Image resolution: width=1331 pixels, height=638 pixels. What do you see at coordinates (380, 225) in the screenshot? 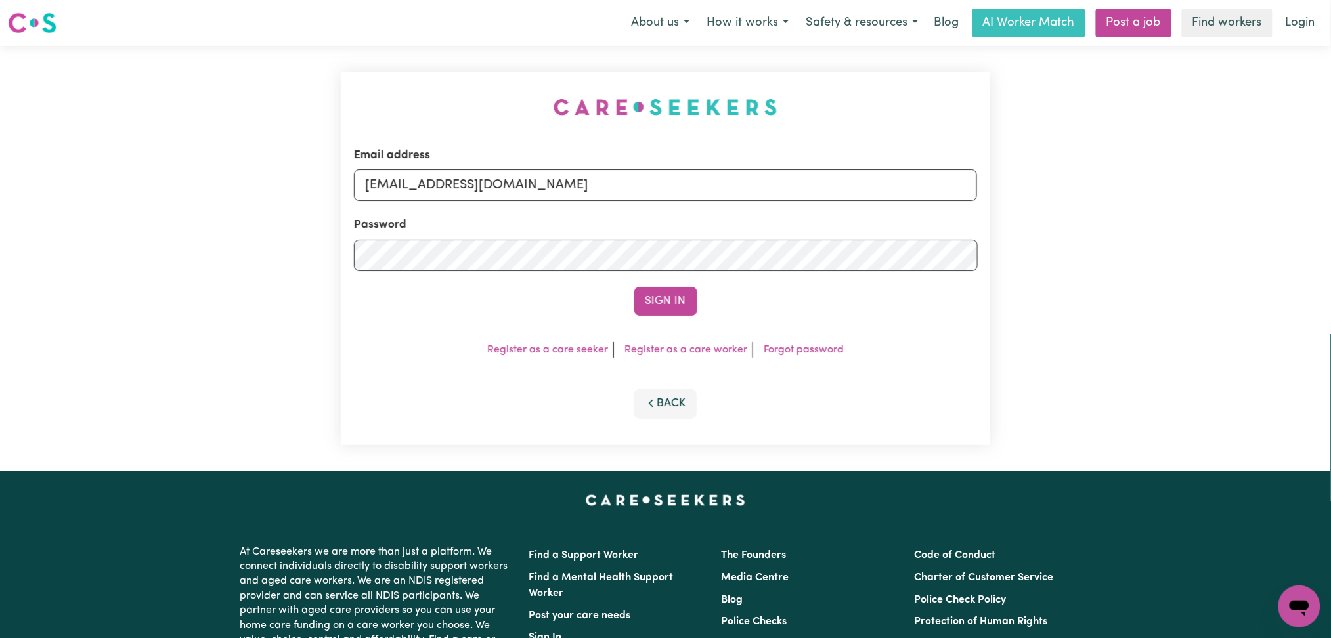
I see `label: Password` at bounding box center [380, 225].